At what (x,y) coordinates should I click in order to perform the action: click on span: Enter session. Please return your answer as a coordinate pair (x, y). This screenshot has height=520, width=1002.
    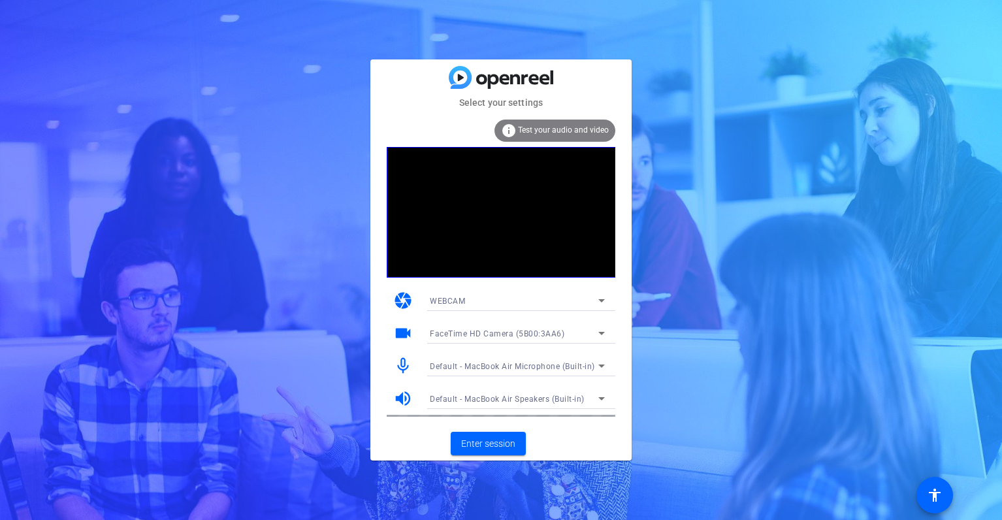
    Looking at the image, I should click on (488, 444).